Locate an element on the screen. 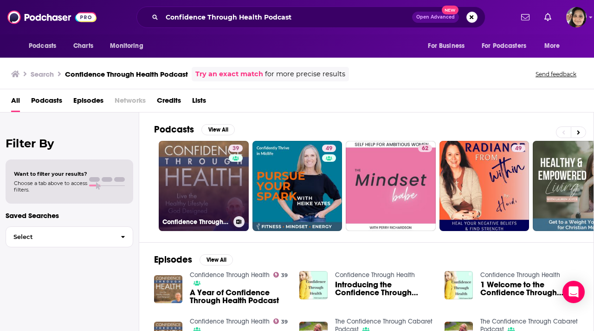  a: Try an exact match is located at coordinates (229, 74).